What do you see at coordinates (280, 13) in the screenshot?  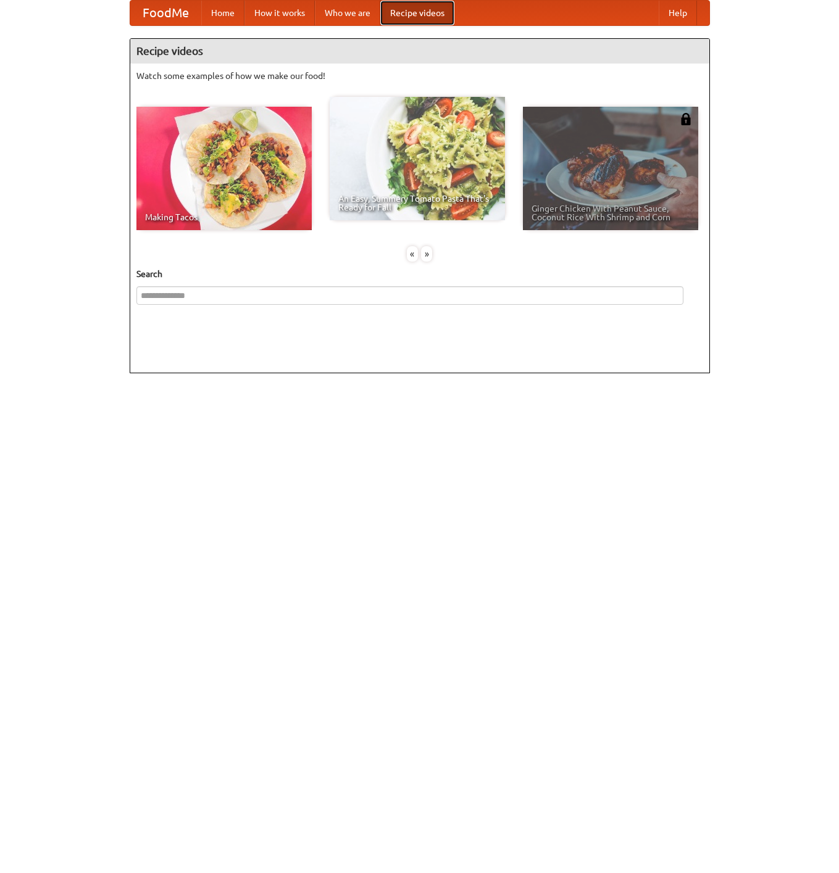 I see `a: How it works` at bounding box center [280, 13].